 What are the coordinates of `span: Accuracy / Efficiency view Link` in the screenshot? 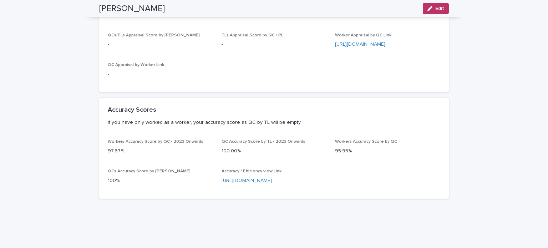 It's located at (252, 171).